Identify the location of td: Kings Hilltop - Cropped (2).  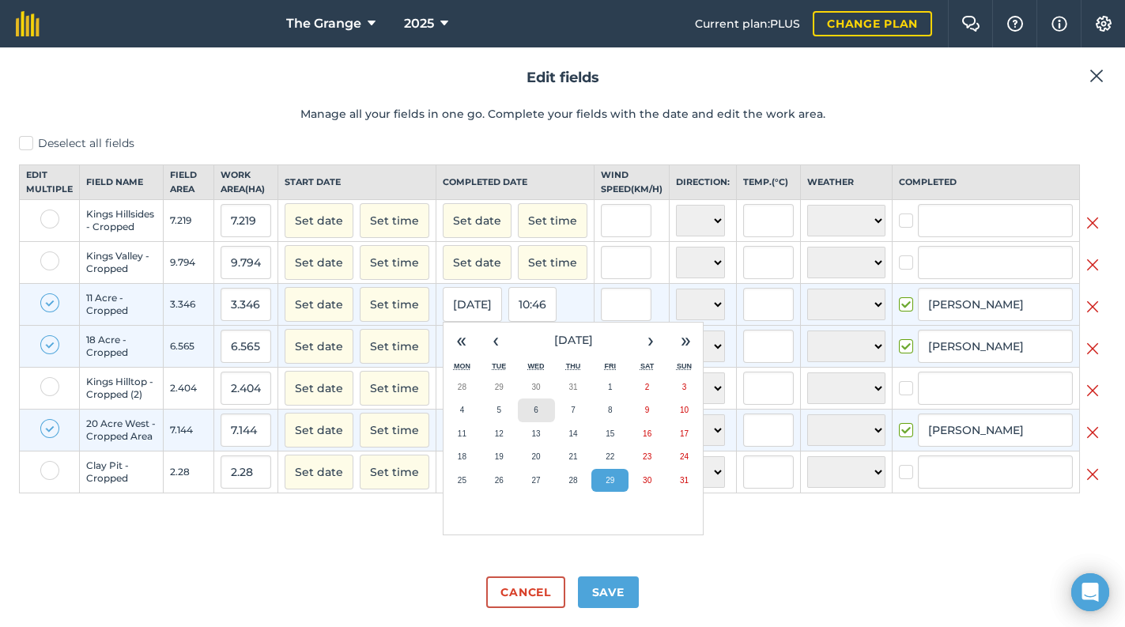
(122, 388).